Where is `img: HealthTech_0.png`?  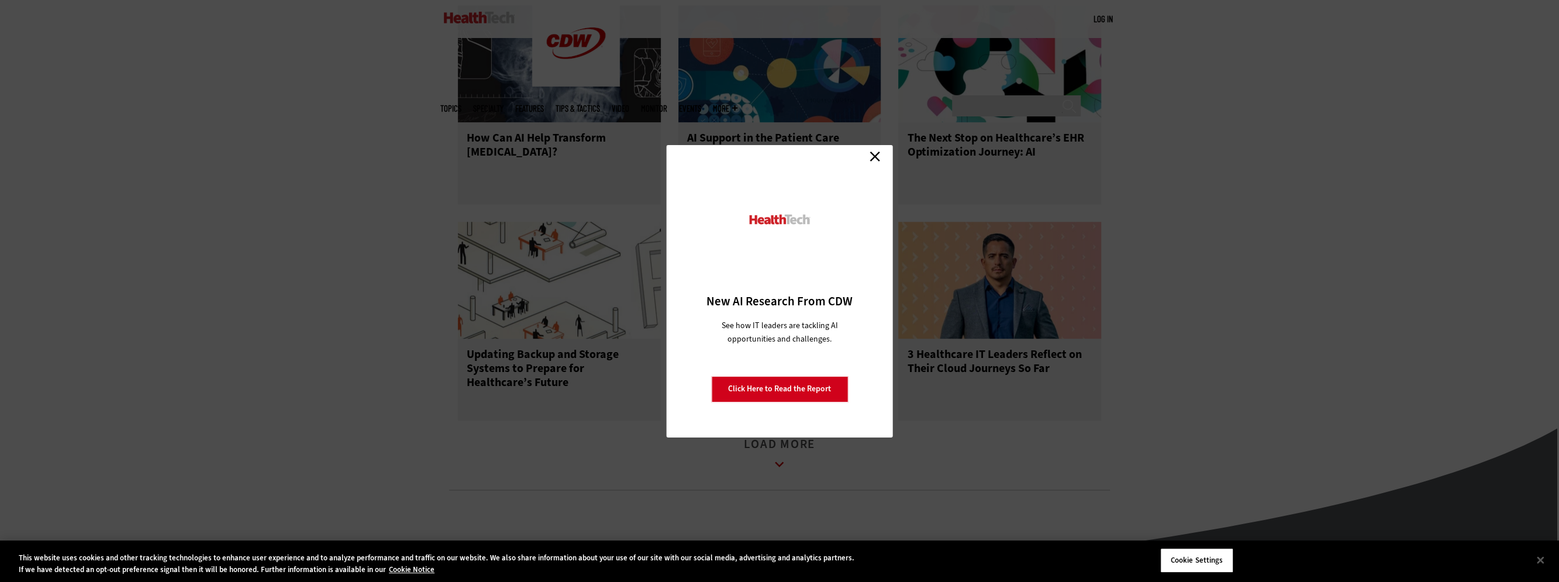 img: HealthTech_0.png is located at coordinates (779, 219).